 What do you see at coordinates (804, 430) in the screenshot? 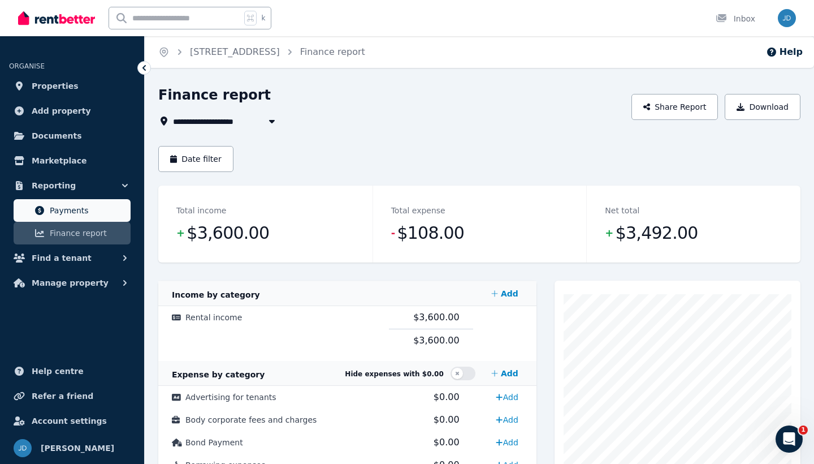
I see `span: 1` at bounding box center [804, 430].